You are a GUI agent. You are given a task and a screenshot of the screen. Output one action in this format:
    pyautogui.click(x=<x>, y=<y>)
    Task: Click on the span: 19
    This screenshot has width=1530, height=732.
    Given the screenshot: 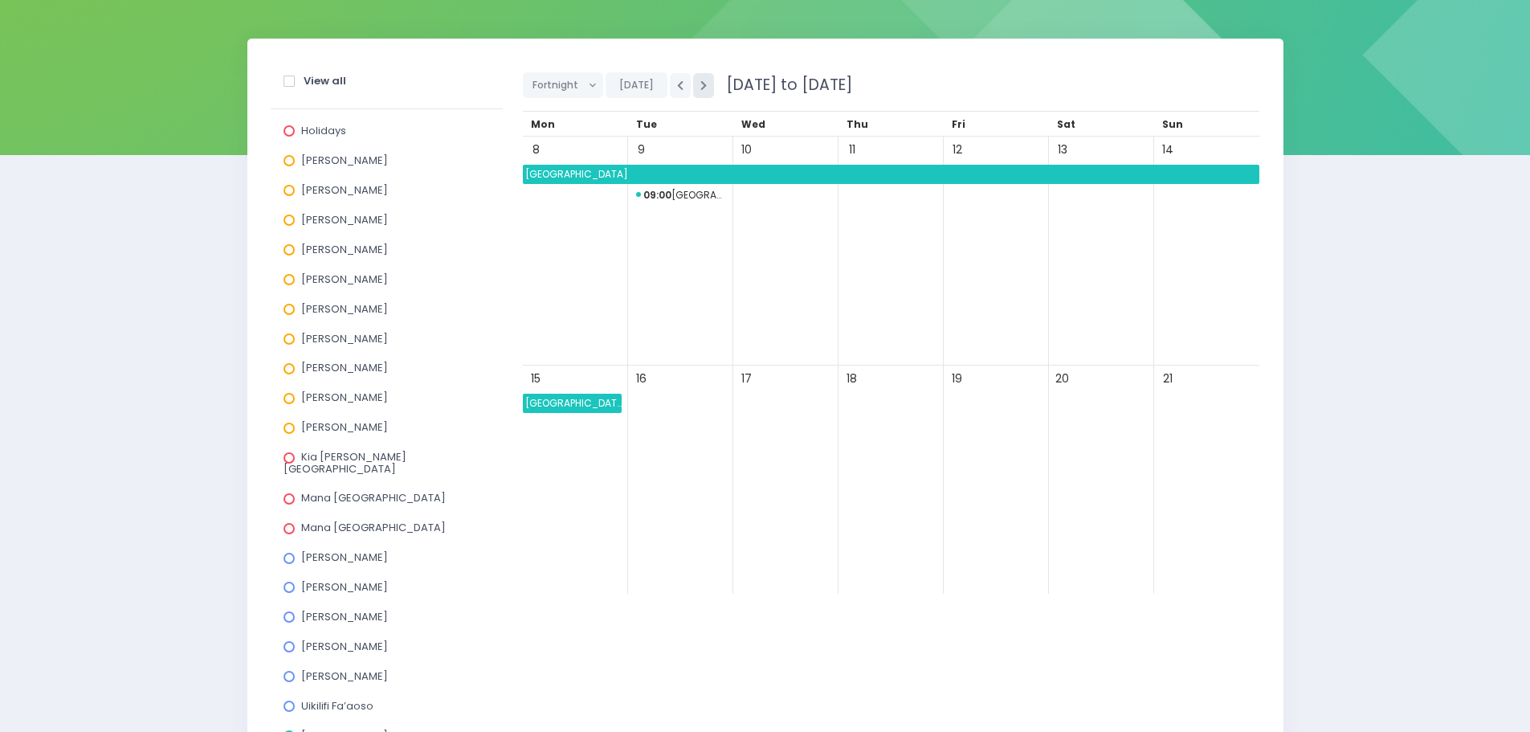 What is the action you would take?
    pyautogui.click(x=956, y=378)
    